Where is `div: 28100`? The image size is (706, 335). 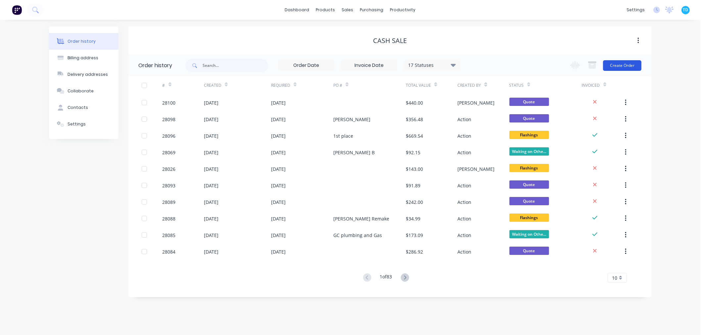
div: 28100 is located at coordinates (169, 103).